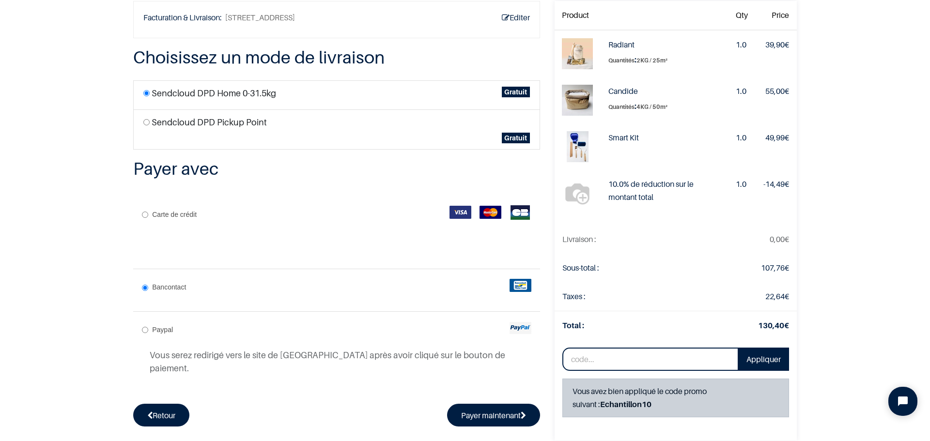 The width and height of the screenshot is (930, 441). What do you see at coordinates (775, 45) in the screenshot?
I see `span: 39,90` at bounding box center [775, 45].